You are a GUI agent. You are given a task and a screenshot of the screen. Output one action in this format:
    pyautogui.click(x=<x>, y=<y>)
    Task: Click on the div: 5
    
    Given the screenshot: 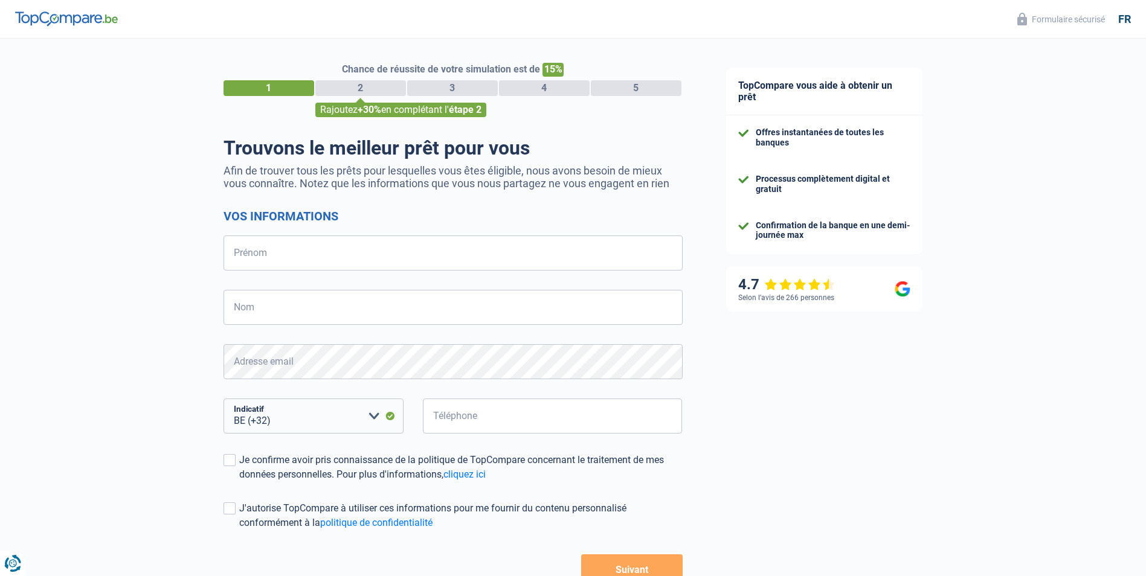 What is the action you would take?
    pyautogui.click(x=636, y=88)
    